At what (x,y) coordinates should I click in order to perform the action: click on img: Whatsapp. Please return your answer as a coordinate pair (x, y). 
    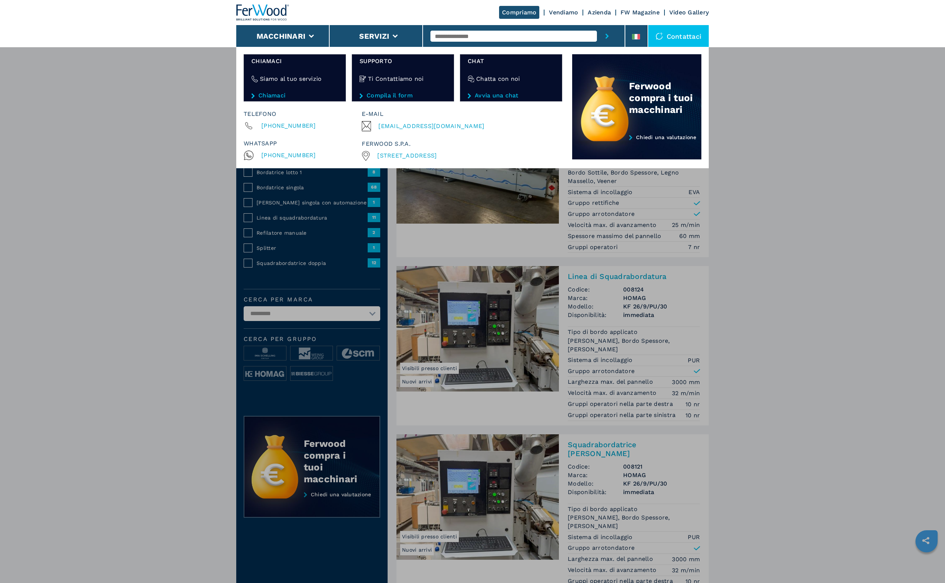
    Looking at the image, I should click on (249, 155).